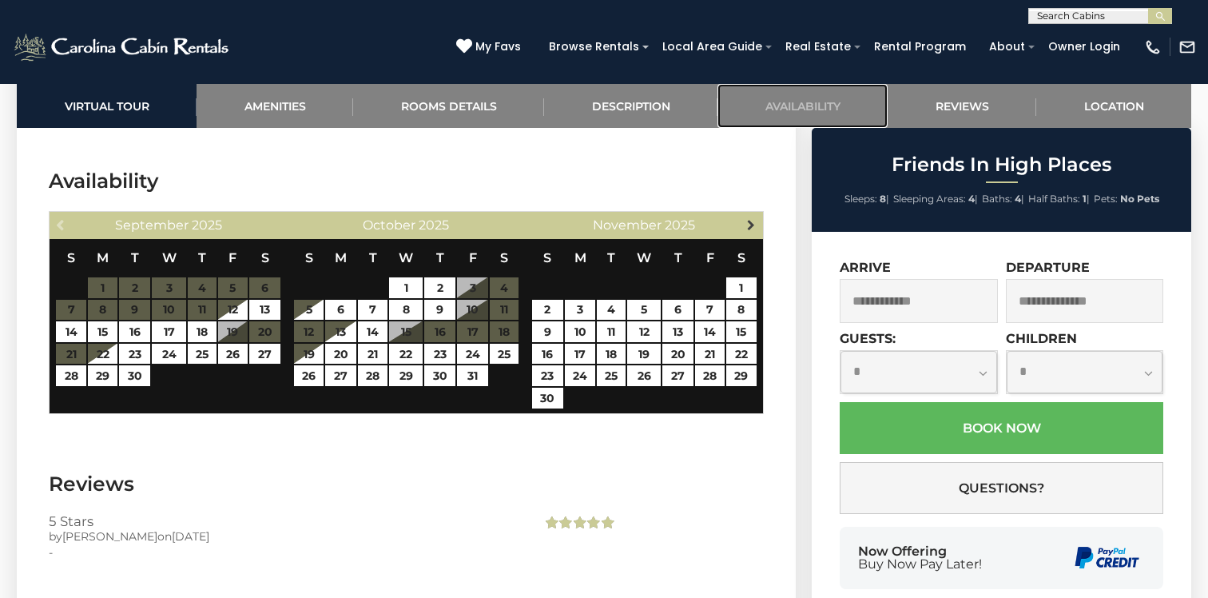 Image resolution: width=1208 pixels, height=598 pixels. Describe the element at coordinates (1114, 105) in the screenshot. I see `a: Location` at that location.